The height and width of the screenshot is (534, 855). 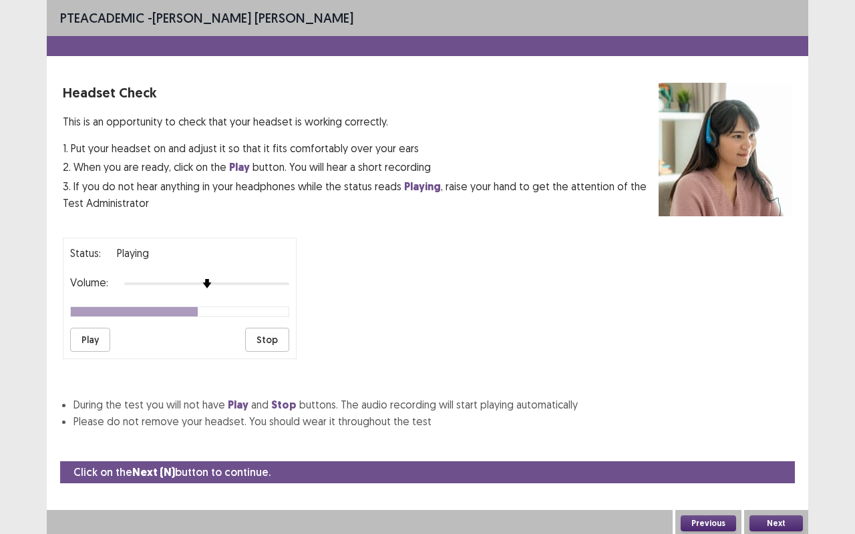 I want to click on p: Click on the button to continue., so click(x=172, y=472).